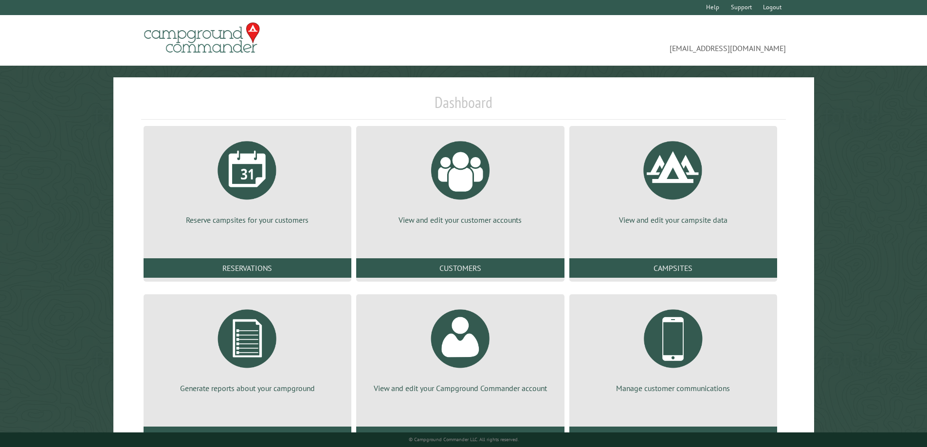 Image resolution: width=927 pixels, height=447 pixels. I want to click on p: Generate reports about your campground, so click(247, 388).